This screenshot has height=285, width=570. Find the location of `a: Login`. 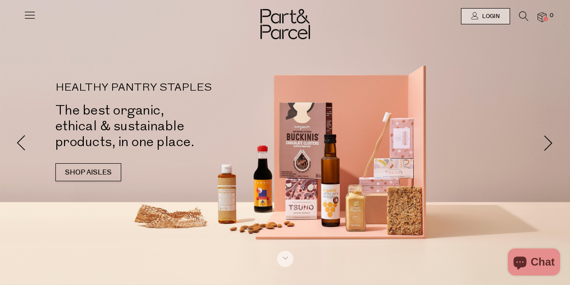

a: Login is located at coordinates (485, 16).